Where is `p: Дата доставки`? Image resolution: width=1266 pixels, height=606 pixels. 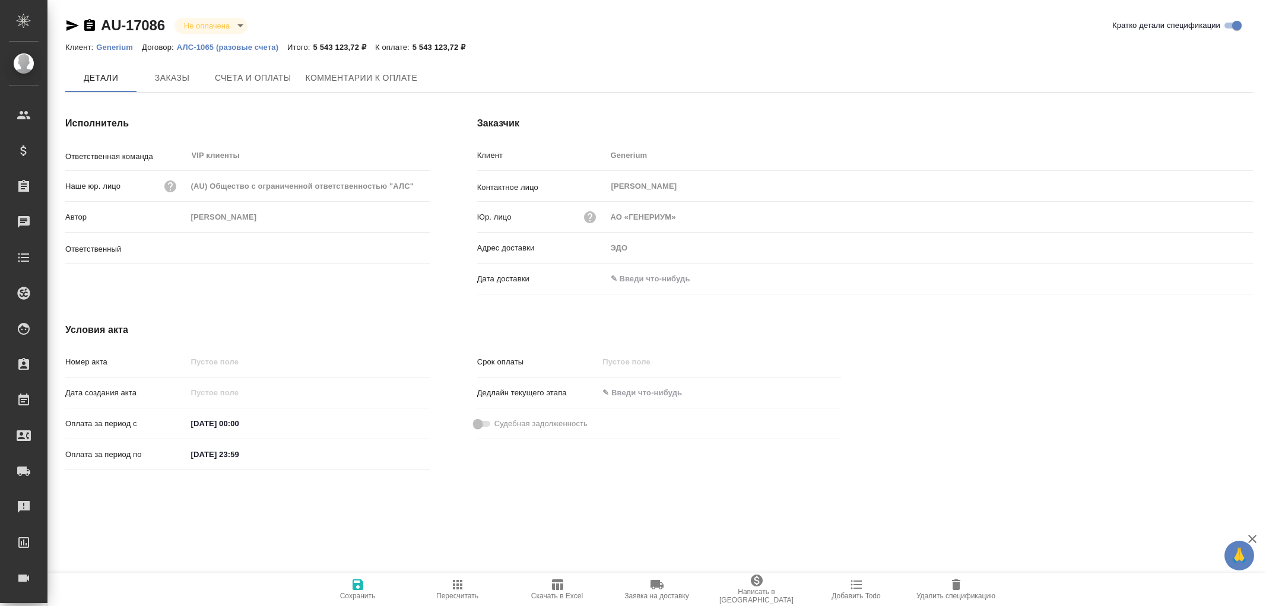 p: Дата доставки is located at coordinates (542, 279).